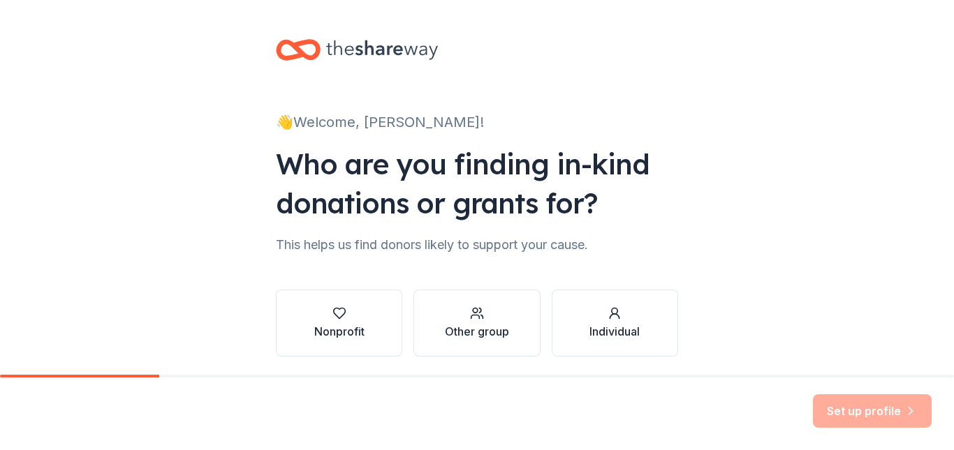  What do you see at coordinates (615, 323) in the screenshot?
I see `button: Individual` at bounding box center [615, 323].